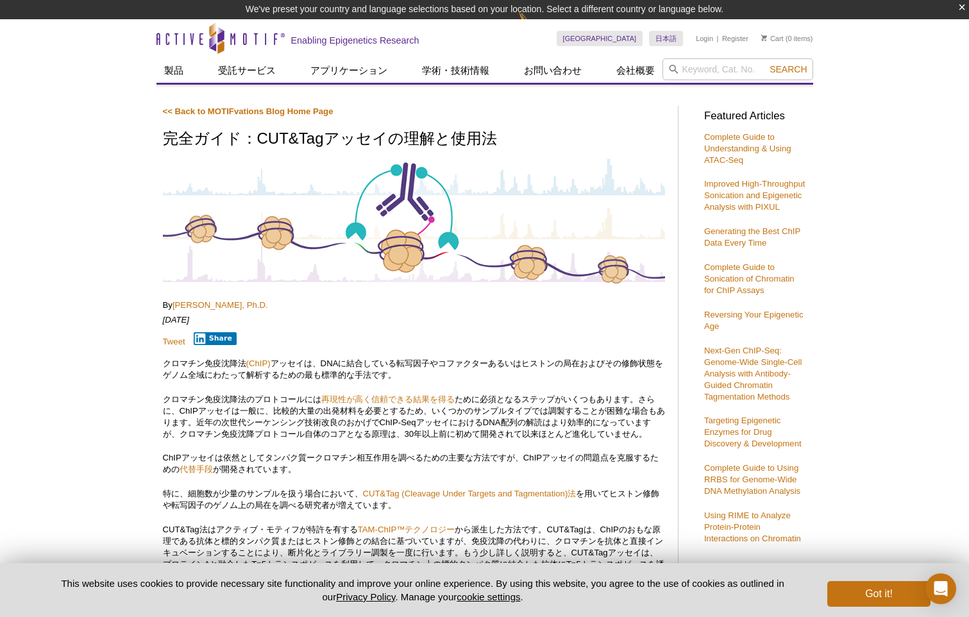 The width and height of the screenshot is (969, 617). I want to click on a: Reversing Your Epigenetic Age, so click(754, 320).